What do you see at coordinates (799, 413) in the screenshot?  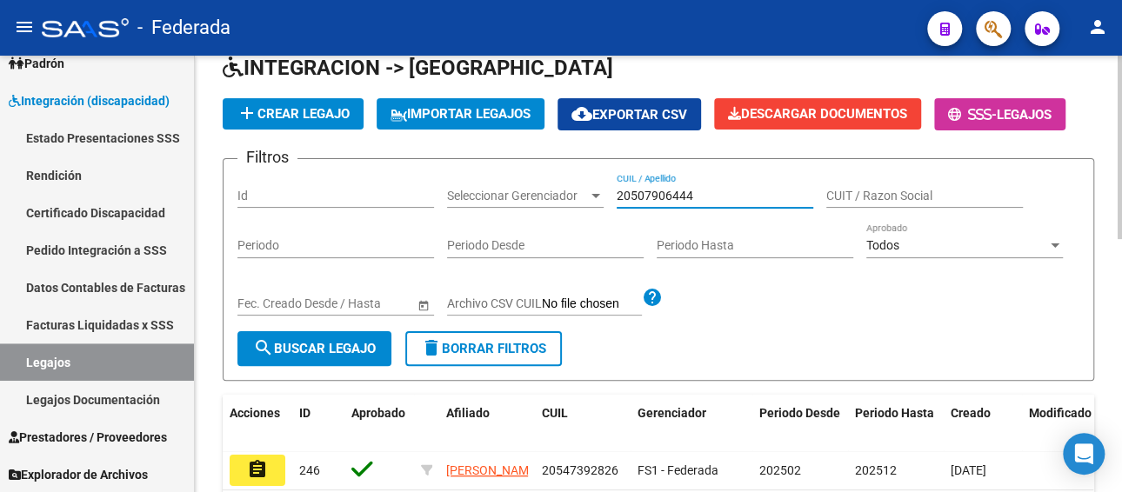 I see `span: Periodo Desde` at bounding box center [799, 413].